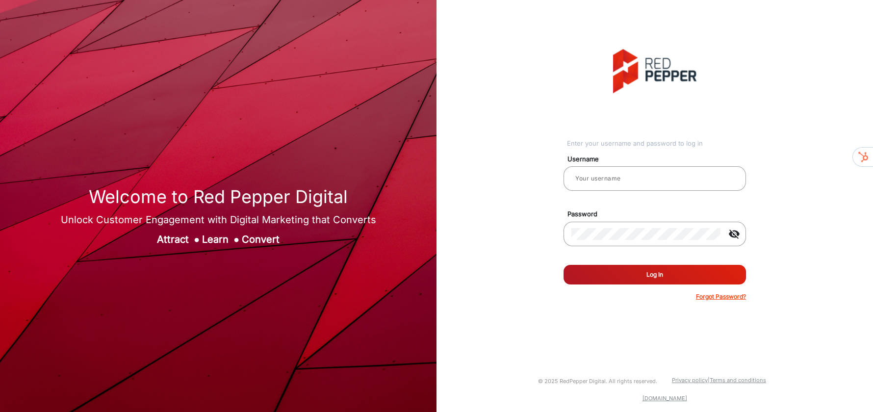 This screenshot has width=873, height=412. I want to click on mat-icon: visibility_off, so click(734, 234).